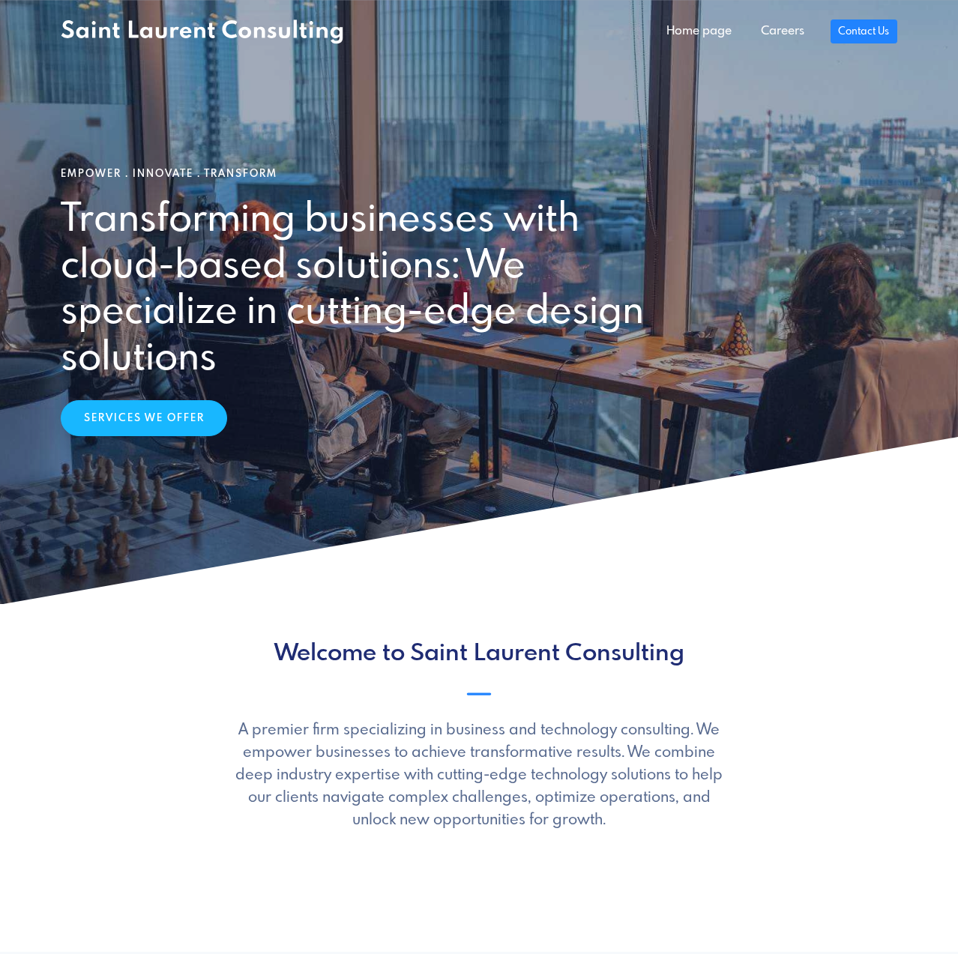 The height and width of the screenshot is (954, 958). I want to click on a: Contact Us, so click(863, 31).